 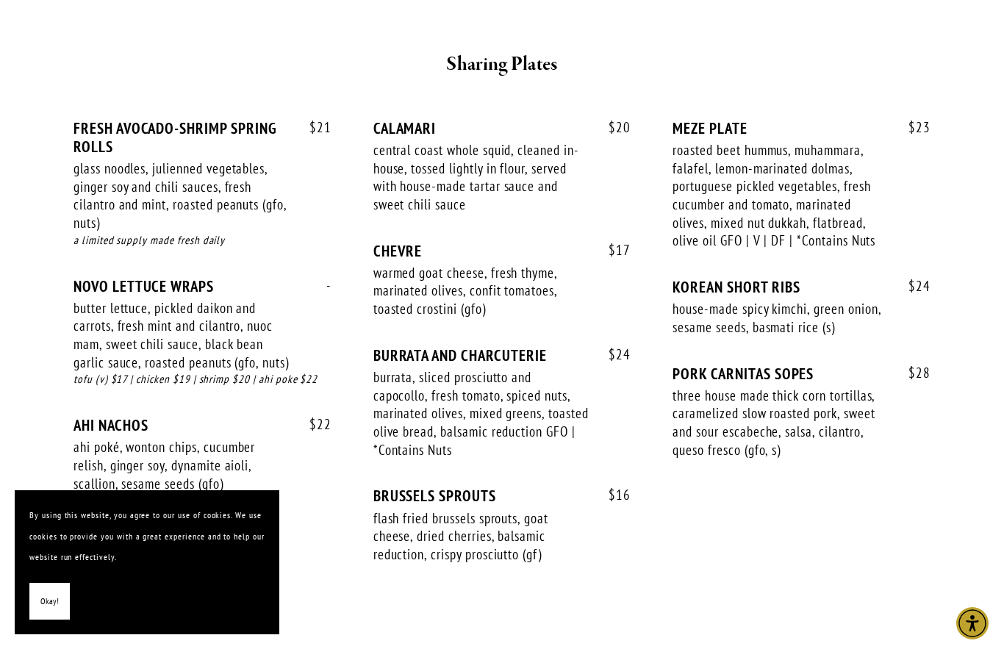 I want to click on div: Accessibility Menu, so click(x=972, y=623).